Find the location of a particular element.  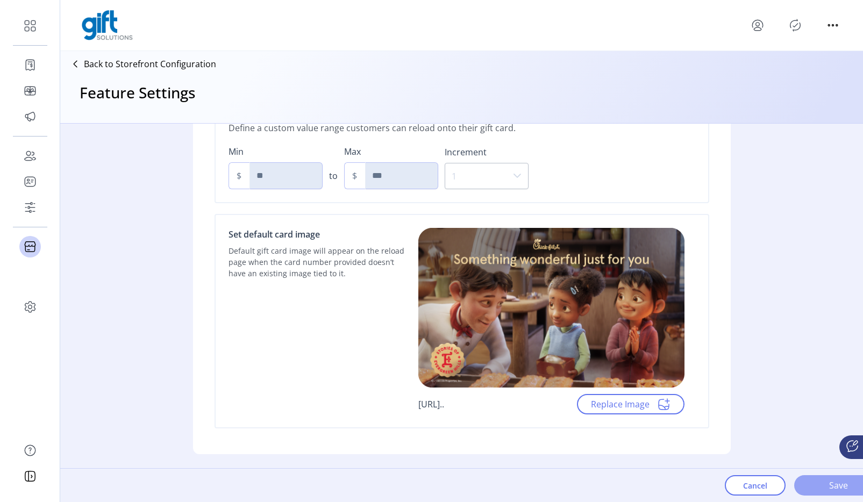

button: Publisher Panel is located at coordinates (795, 25).